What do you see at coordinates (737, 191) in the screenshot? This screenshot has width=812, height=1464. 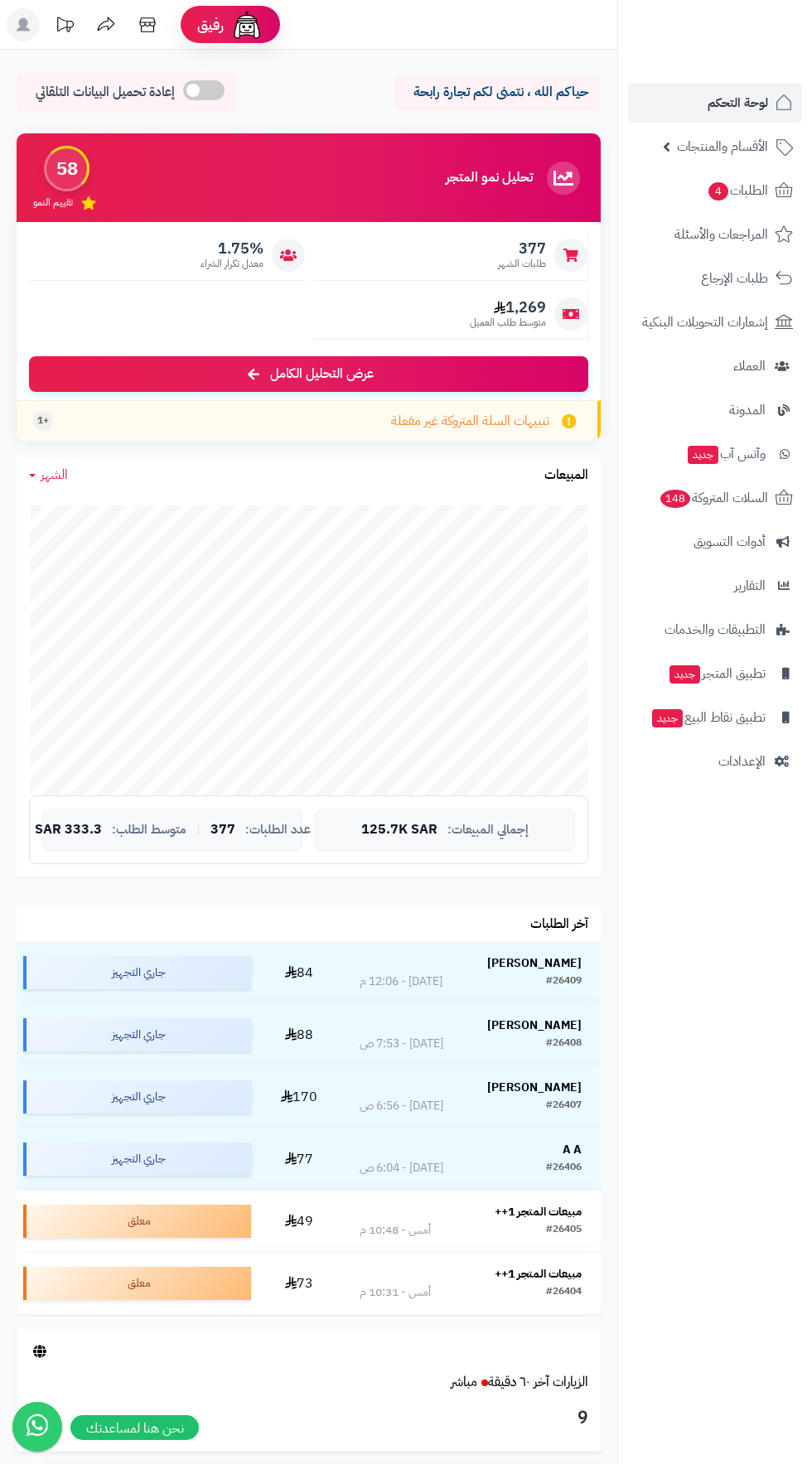 I see `span: الطلبات` at bounding box center [737, 191].